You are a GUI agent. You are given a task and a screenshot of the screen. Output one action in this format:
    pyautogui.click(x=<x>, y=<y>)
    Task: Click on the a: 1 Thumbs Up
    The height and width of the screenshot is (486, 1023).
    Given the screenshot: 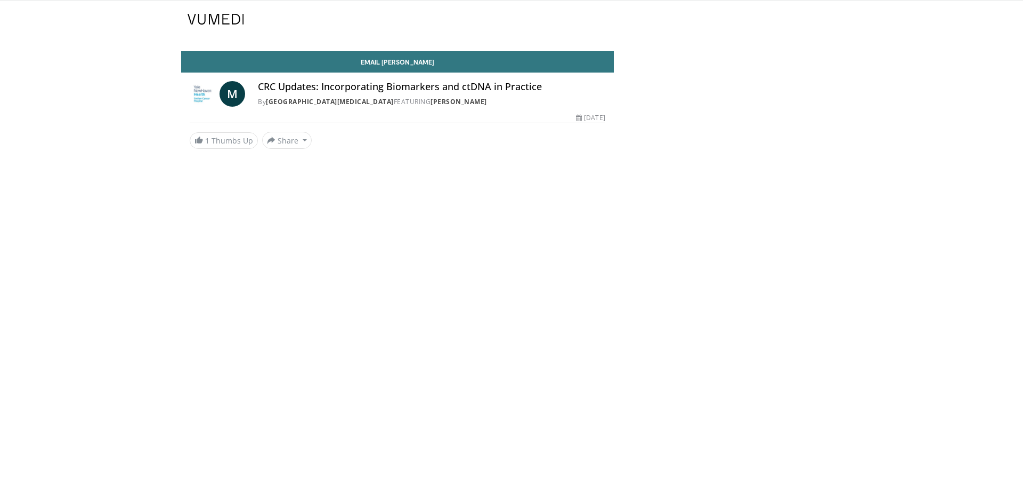 What is the action you would take?
    pyautogui.click(x=224, y=140)
    